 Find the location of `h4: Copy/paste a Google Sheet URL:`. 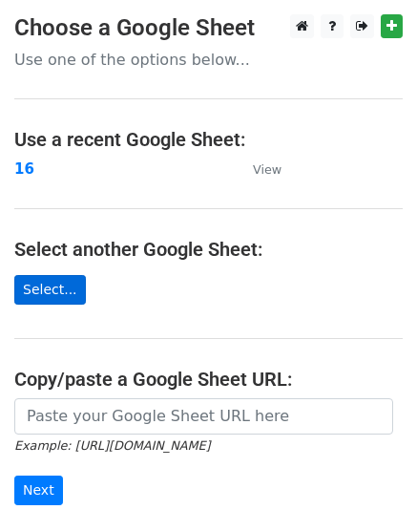

h4: Copy/paste a Google Sheet URL: is located at coordinates (208, 379).